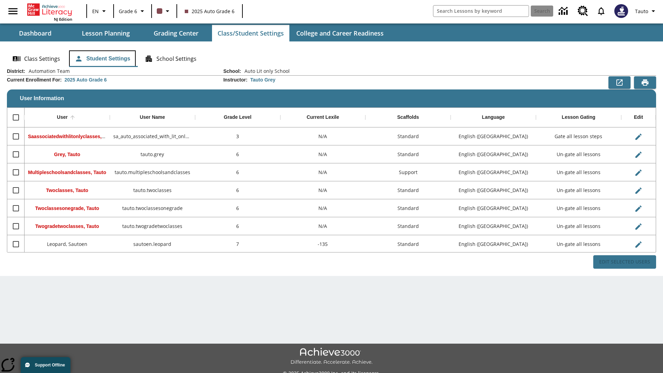  Describe the element at coordinates (232, 71) in the screenshot. I see `h2: School :` at that location.